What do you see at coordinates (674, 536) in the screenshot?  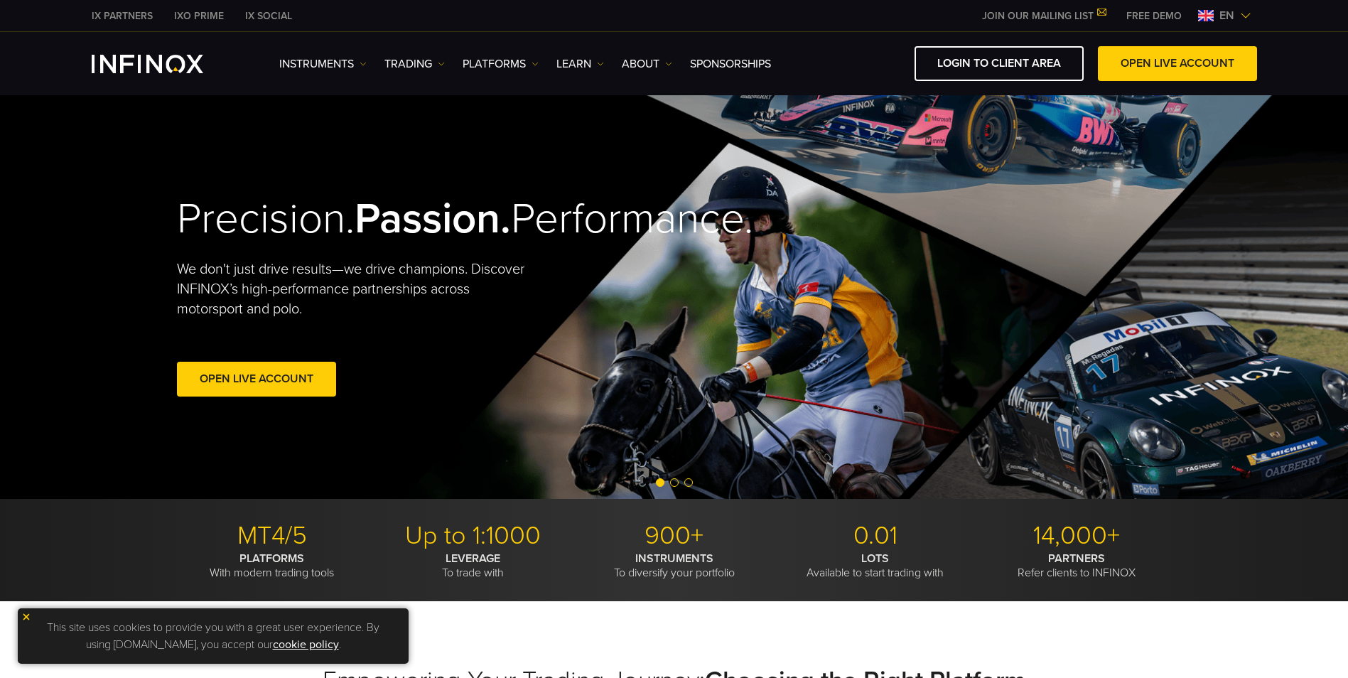 I see `p: 900+` at bounding box center [674, 536].